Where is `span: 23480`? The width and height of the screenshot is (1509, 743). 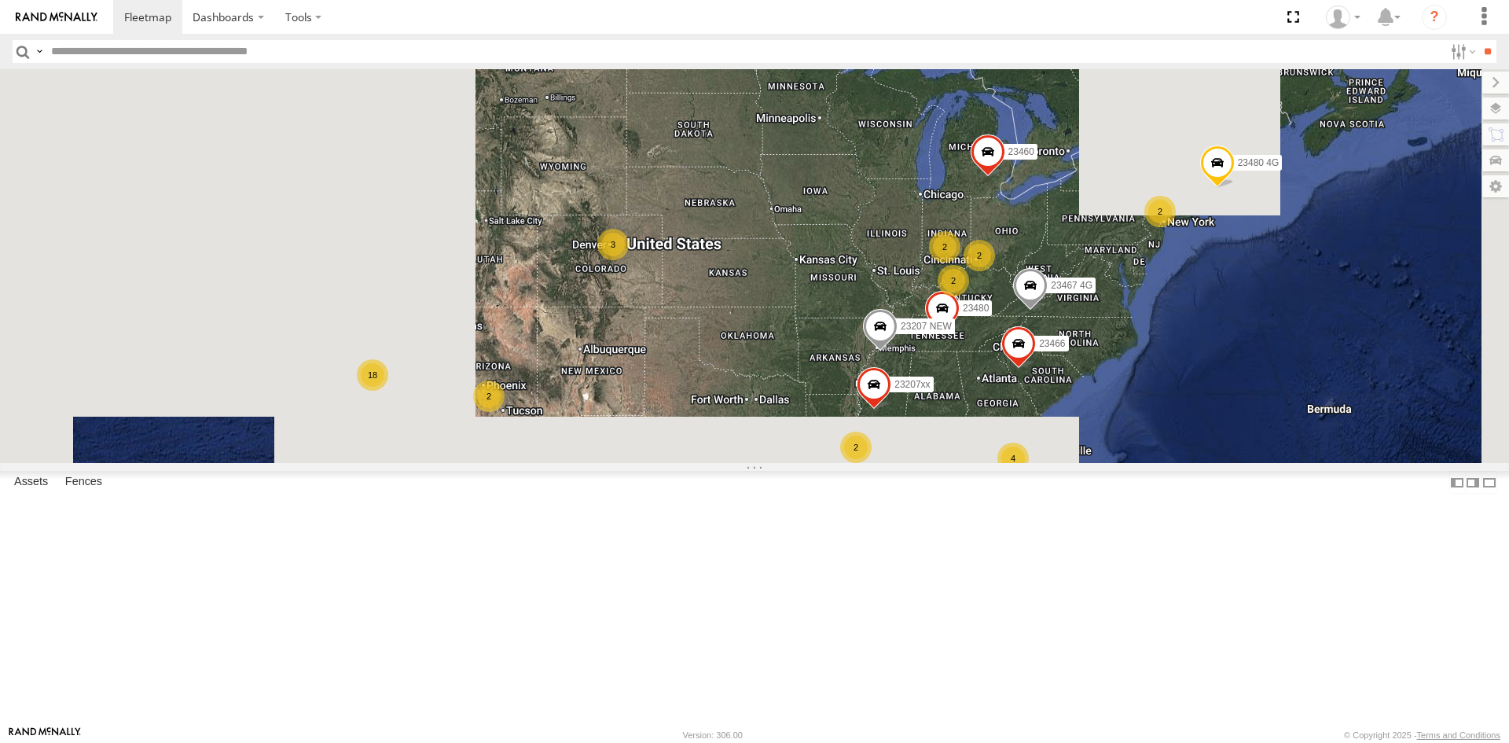
span: 23480 is located at coordinates (976, 307).